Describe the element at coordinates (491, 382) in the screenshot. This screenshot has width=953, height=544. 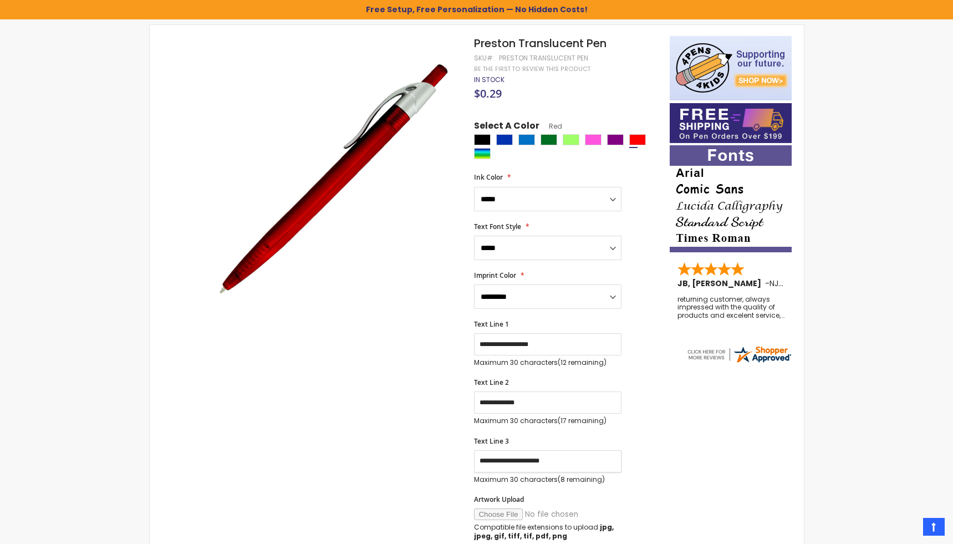
I see `span: Text Line 2` at that location.